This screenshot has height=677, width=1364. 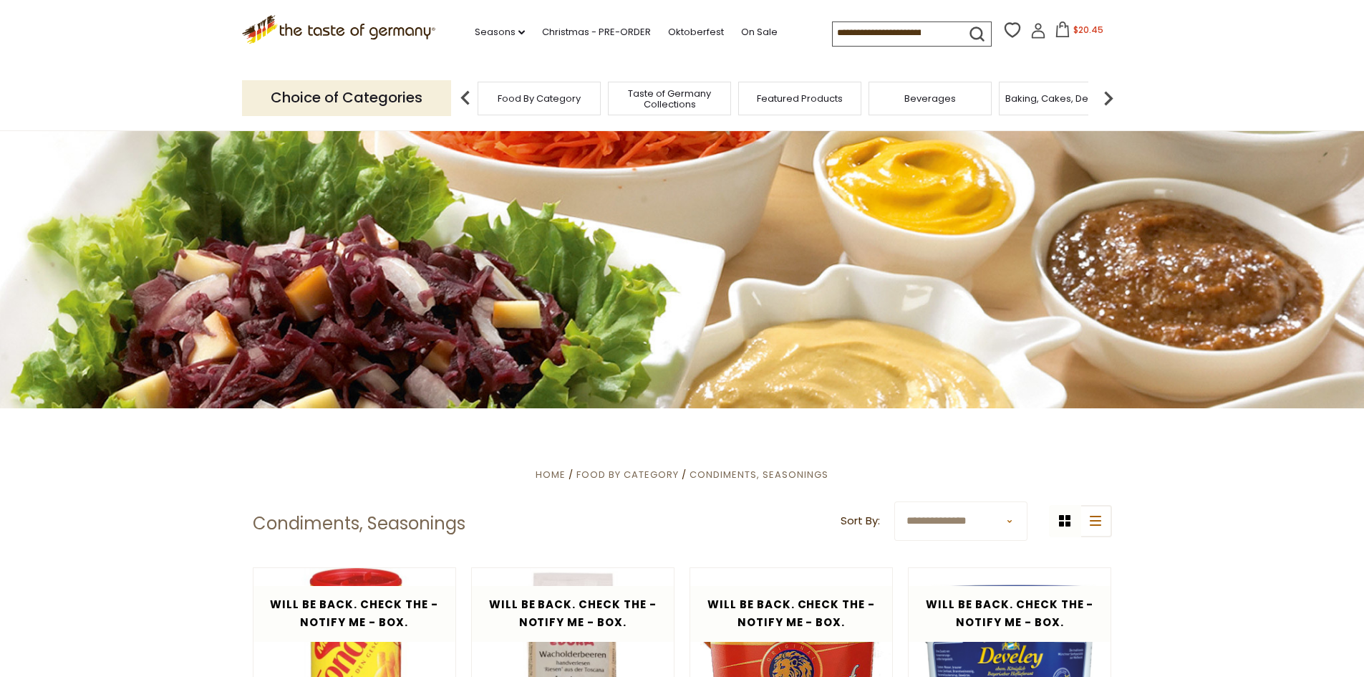 I want to click on span: Featured Products, so click(x=800, y=98).